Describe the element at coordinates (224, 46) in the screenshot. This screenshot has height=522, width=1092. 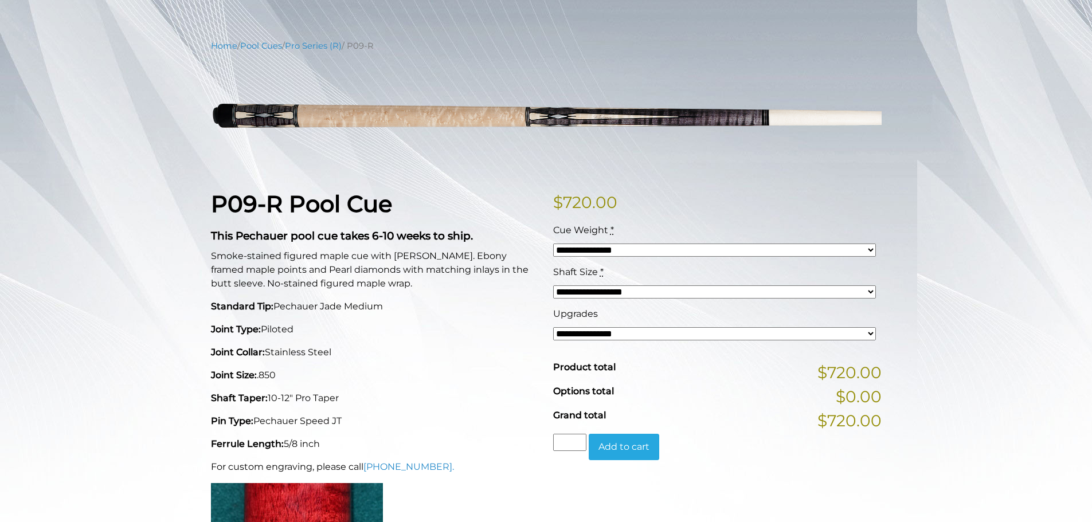
I see `a: Home` at that location.